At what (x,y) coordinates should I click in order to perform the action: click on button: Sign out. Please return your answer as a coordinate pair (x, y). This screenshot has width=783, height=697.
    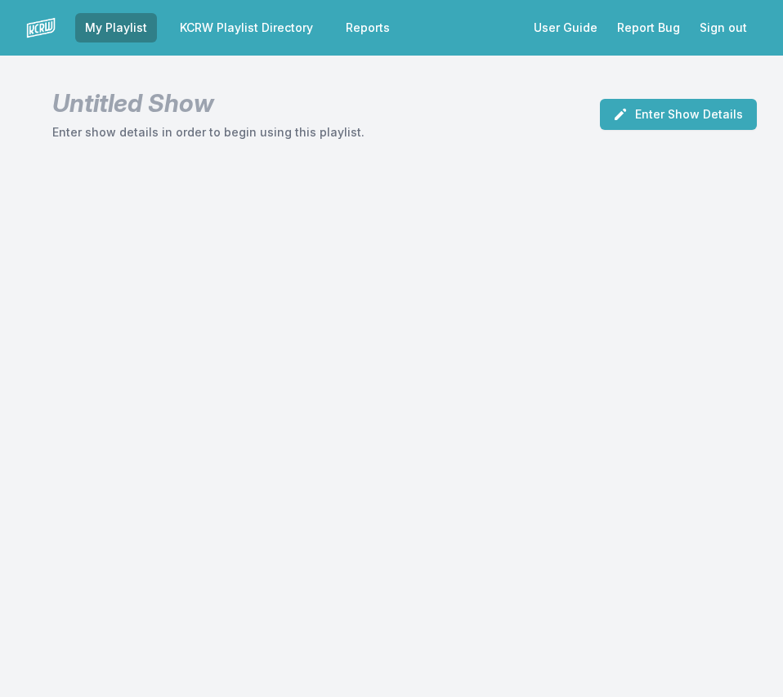
    Looking at the image, I should click on (724, 28).